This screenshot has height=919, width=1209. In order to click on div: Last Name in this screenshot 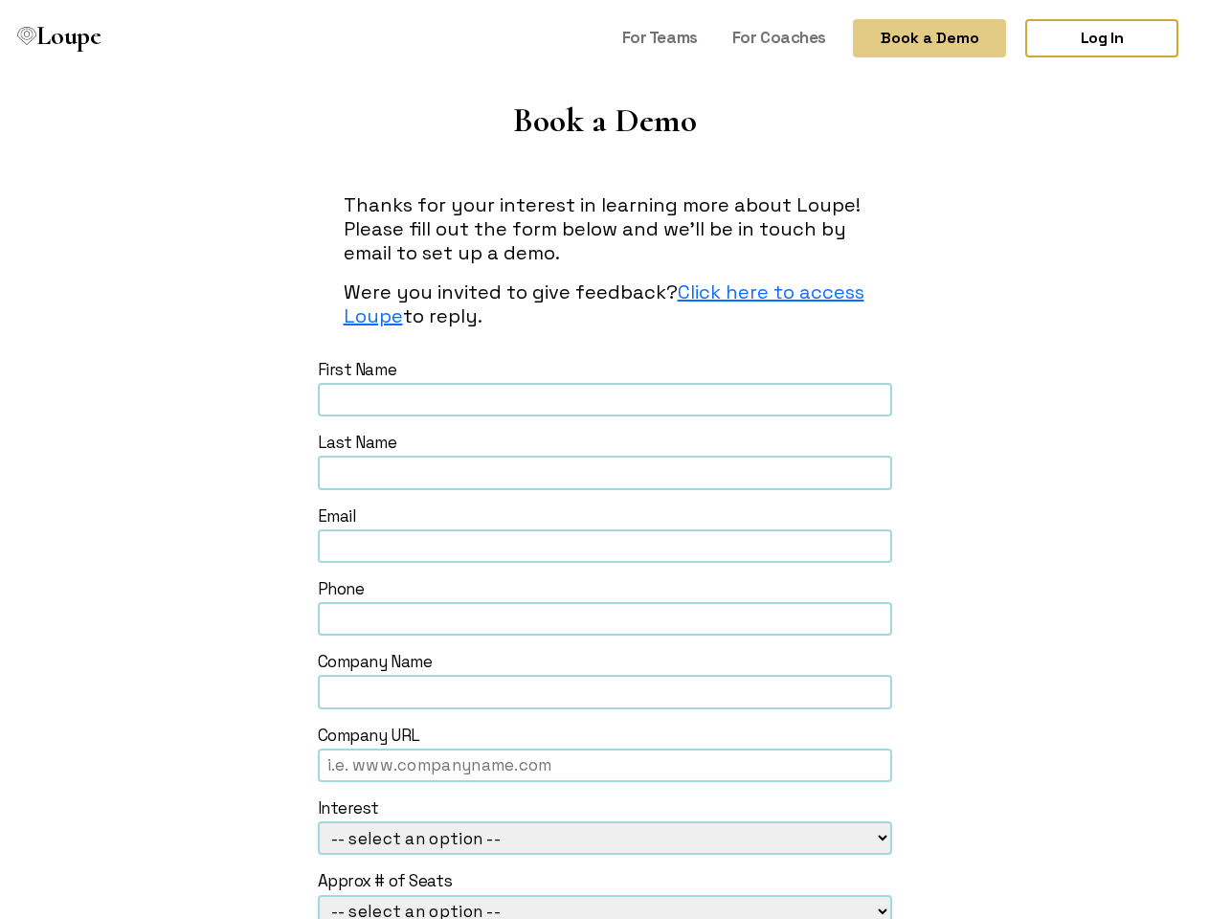, I will do `click(605, 442)`.